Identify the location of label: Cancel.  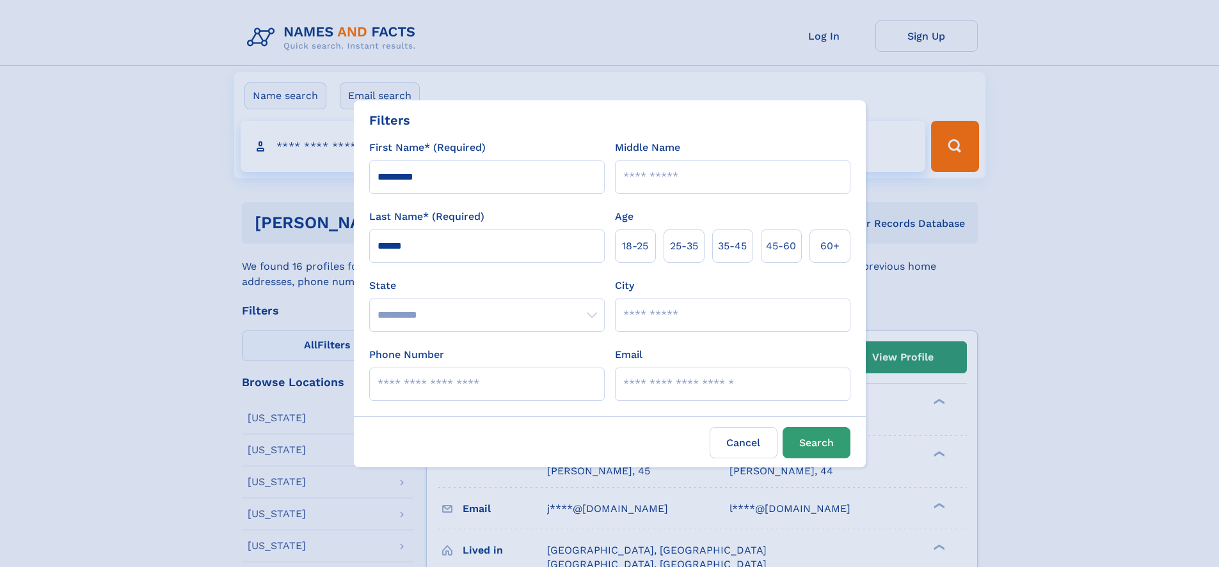
(743, 443).